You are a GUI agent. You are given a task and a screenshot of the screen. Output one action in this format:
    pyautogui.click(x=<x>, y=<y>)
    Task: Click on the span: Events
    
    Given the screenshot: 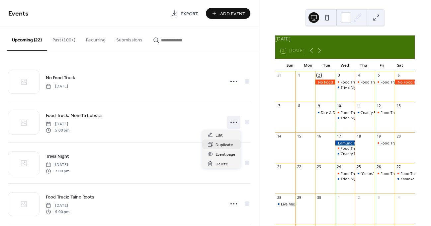 What is the action you would take?
    pyautogui.click(x=18, y=14)
    